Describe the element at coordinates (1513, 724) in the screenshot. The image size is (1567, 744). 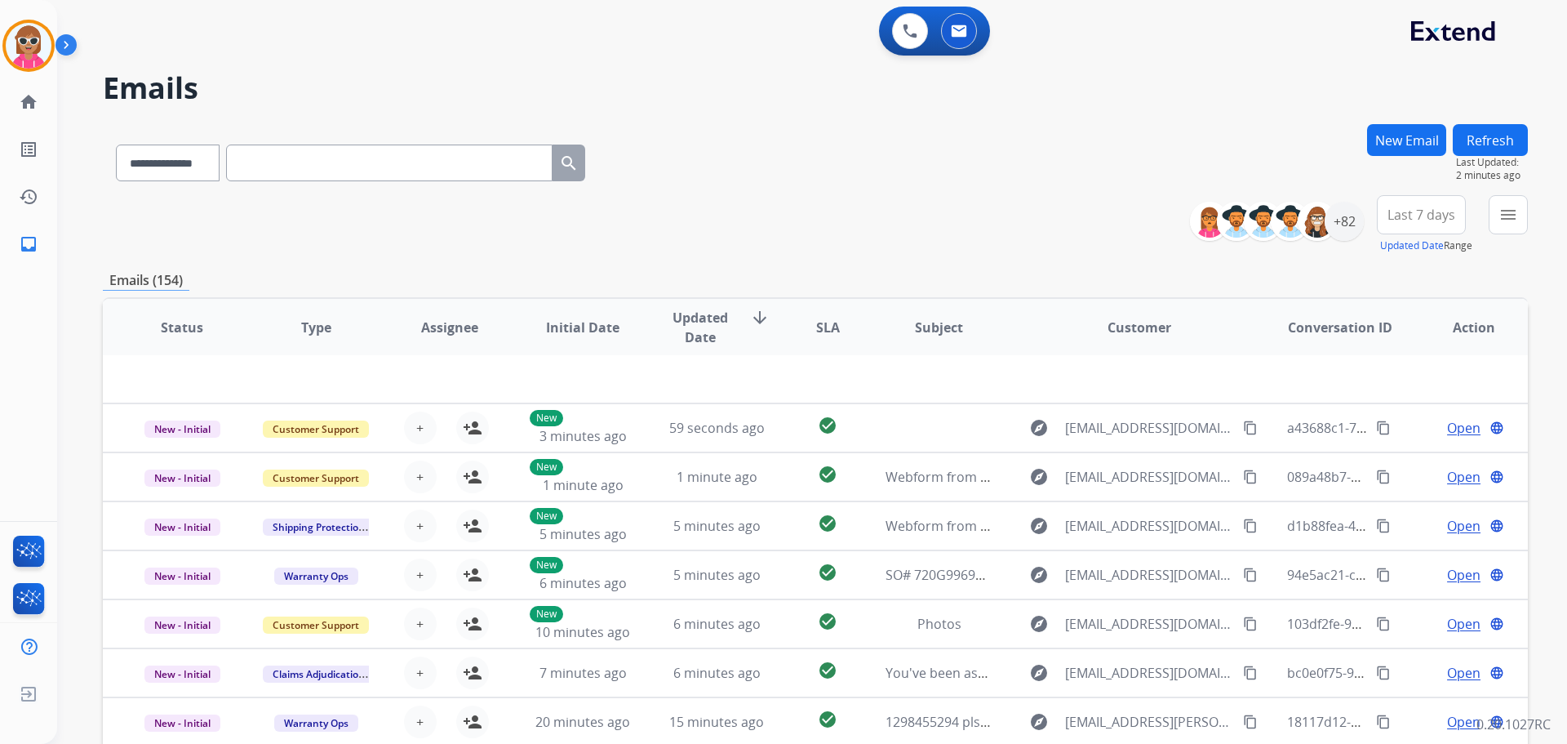
I see `p: 0.20.1027RC` at that location.